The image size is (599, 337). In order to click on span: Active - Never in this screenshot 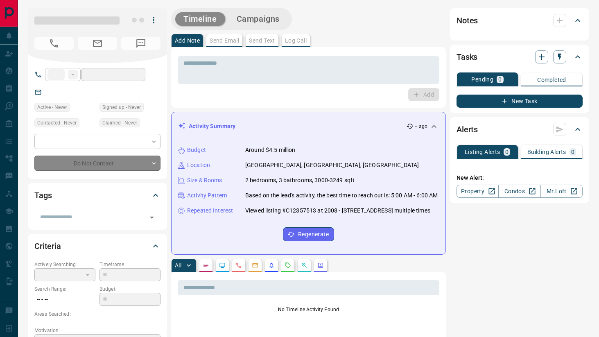, I will do `click(52, 107)`.